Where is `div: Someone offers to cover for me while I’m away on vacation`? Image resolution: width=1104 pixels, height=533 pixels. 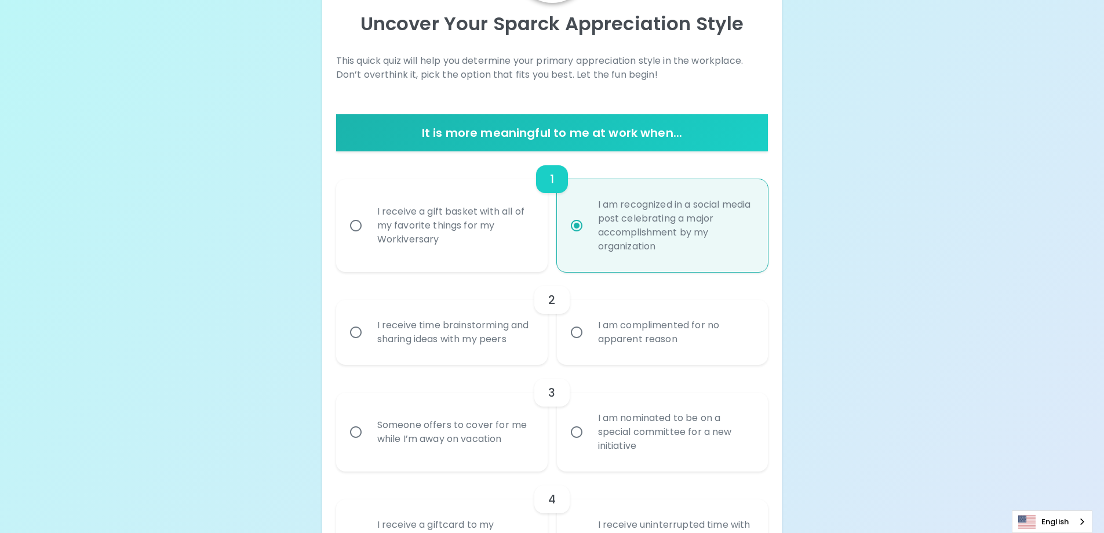 div: Someone offers to cover for me while I’m away on vacation is located at coordinates (455, 432).